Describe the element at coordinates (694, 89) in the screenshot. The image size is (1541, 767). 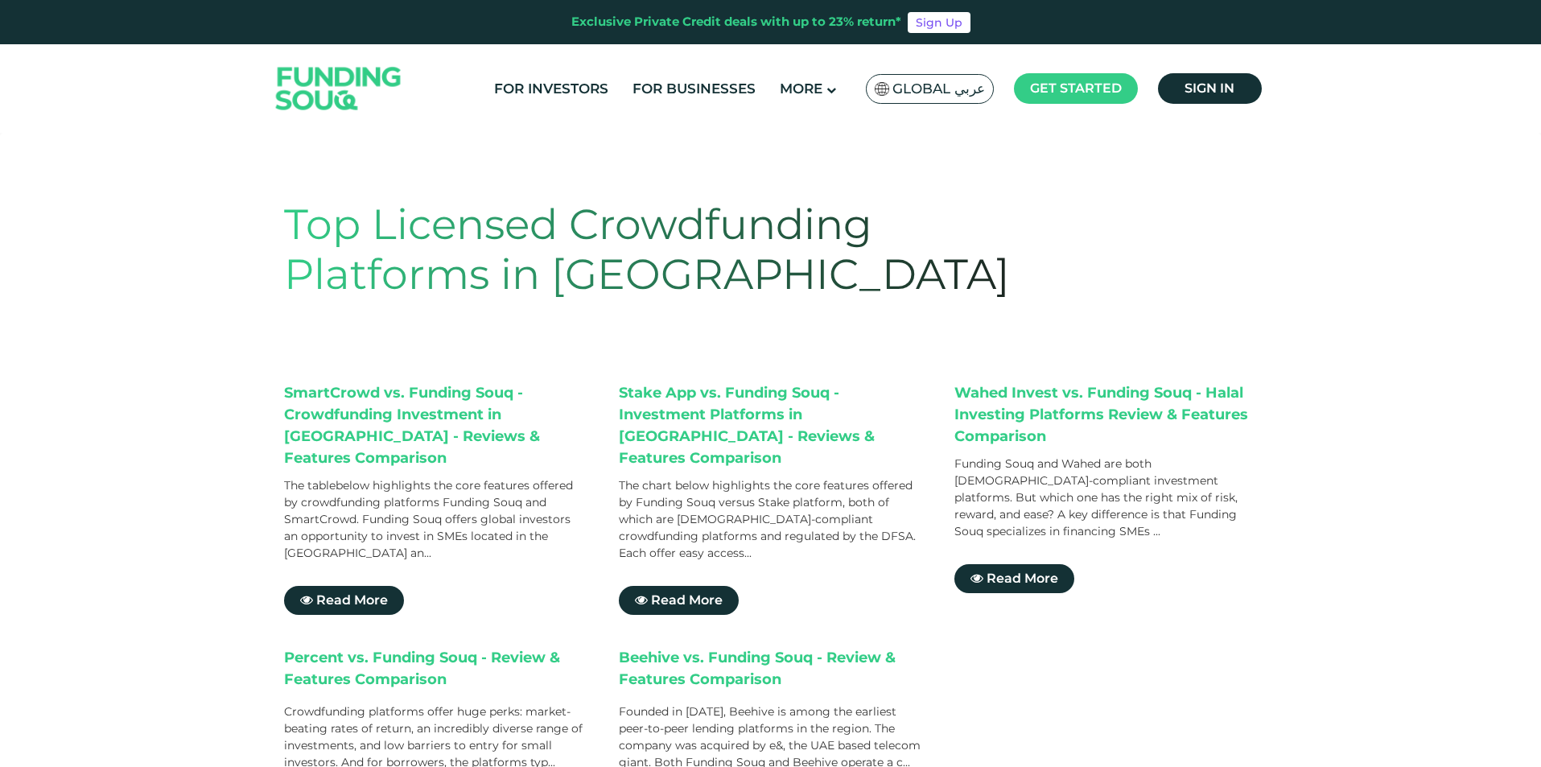
I see `a: For Businesses` at that location.